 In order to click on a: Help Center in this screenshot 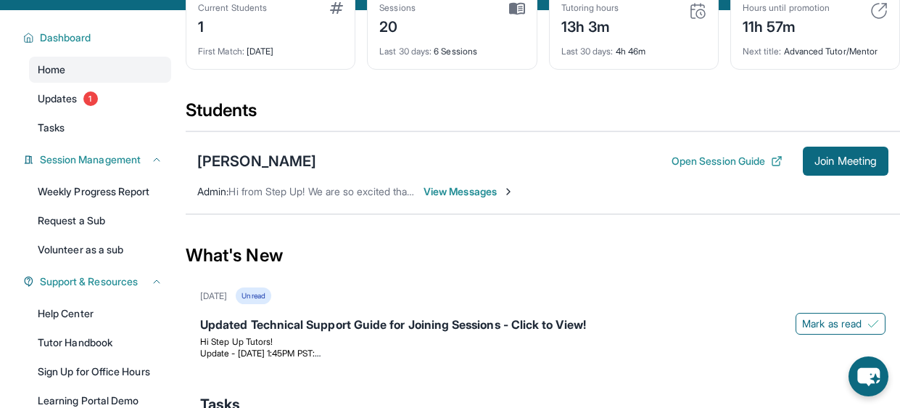, I will do `click(100, 313)`.